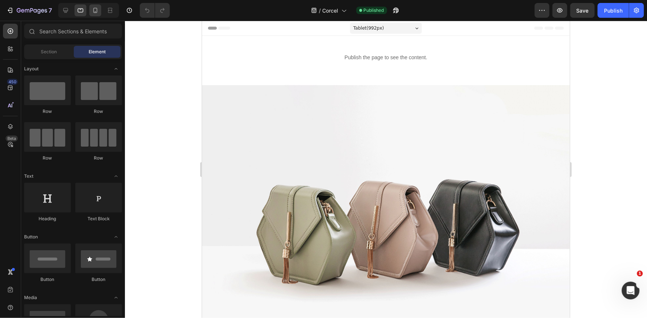 This screenshot has height=318, width=647. What do you see at coordinates (31, 69) in the screenshot?
I see `span: Layout` at bounding box center [31, 69].